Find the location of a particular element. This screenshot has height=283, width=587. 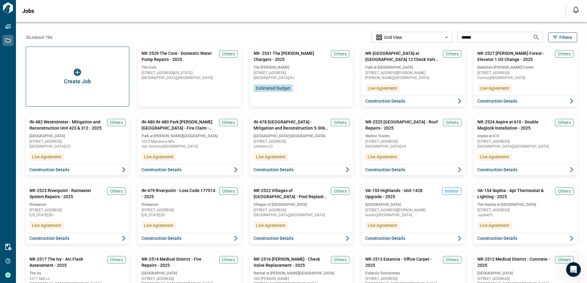

div: Without label is located at coordinates (411, 37).